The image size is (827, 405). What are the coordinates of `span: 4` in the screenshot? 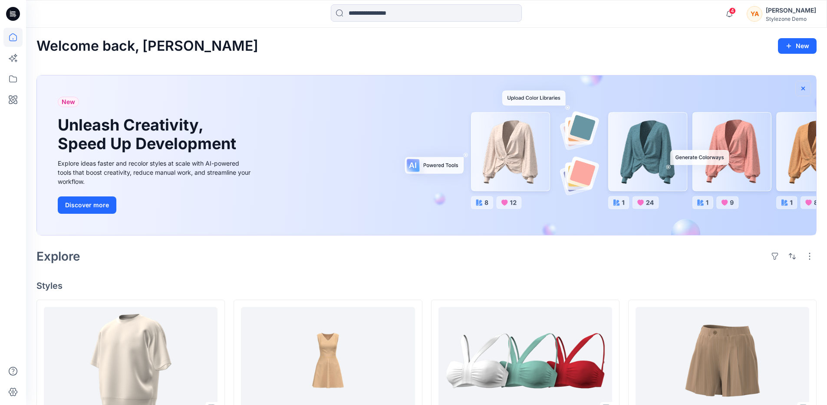 It's located at (732, 11).